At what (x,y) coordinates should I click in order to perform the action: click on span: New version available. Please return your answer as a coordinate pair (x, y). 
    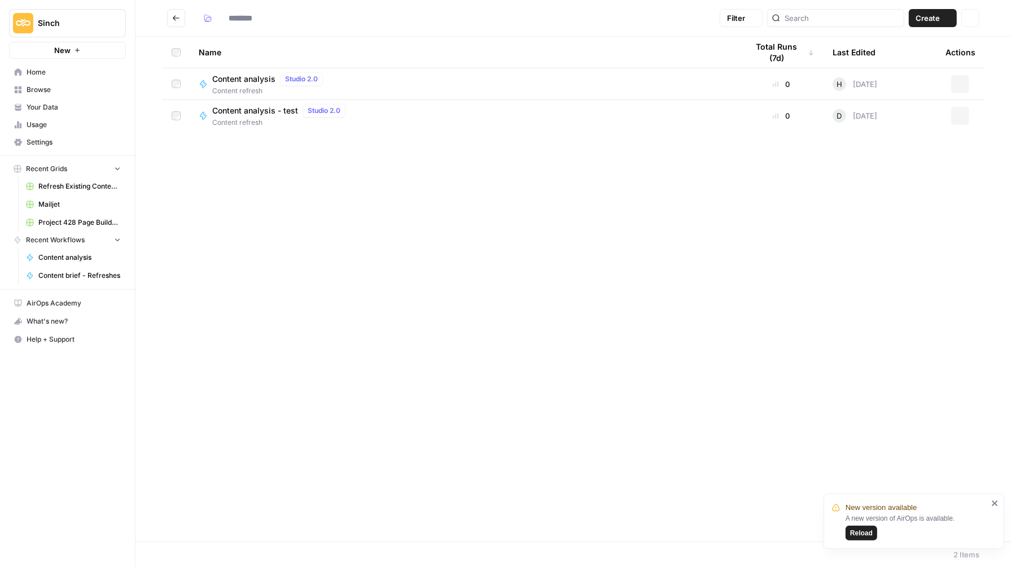
    Looking at the image, I should click on (881, 508).